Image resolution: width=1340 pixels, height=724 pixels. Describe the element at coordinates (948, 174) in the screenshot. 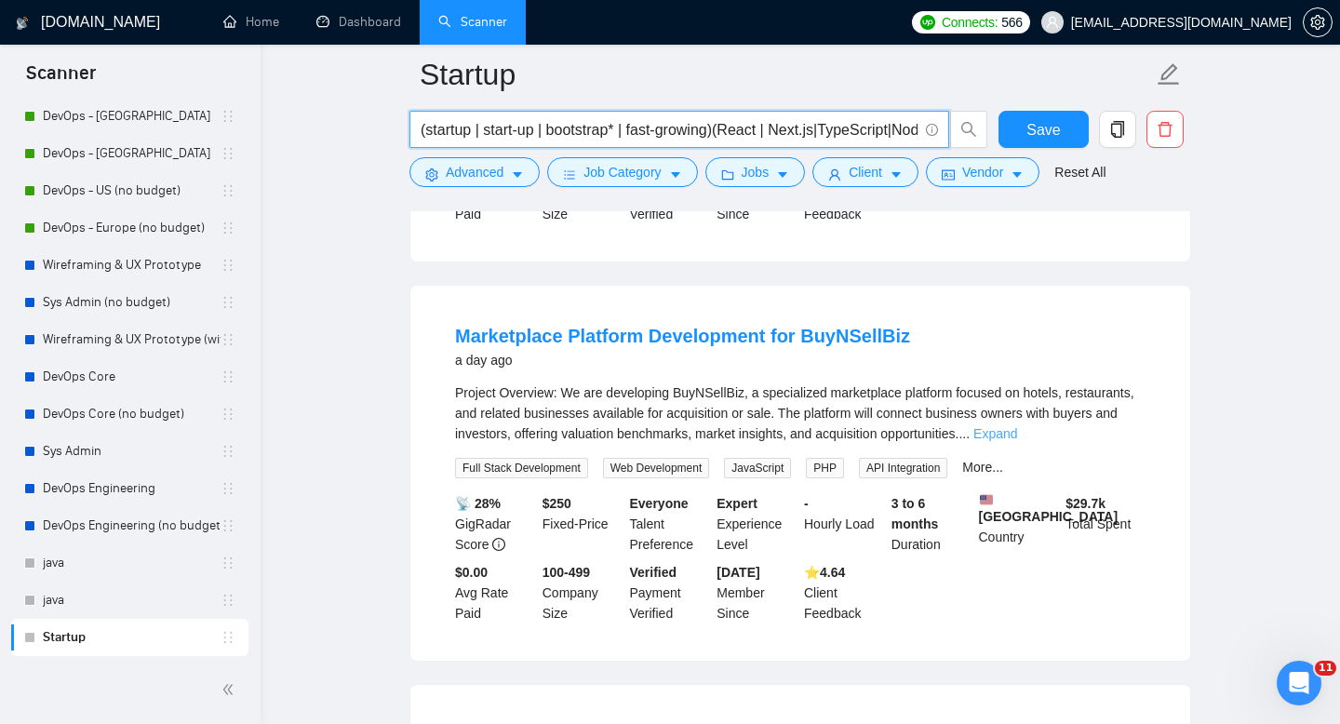

I see `span: idcard` at that location.